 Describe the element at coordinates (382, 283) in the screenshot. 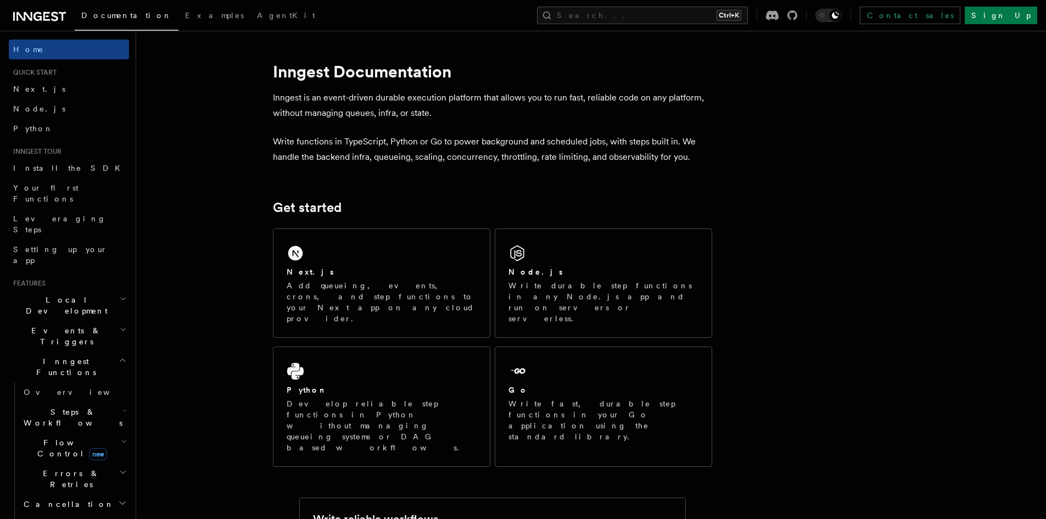

I see `a: Next.jsAdd queueing, events, crons, and step functions to your Next app on any cloud provider.` at that location.